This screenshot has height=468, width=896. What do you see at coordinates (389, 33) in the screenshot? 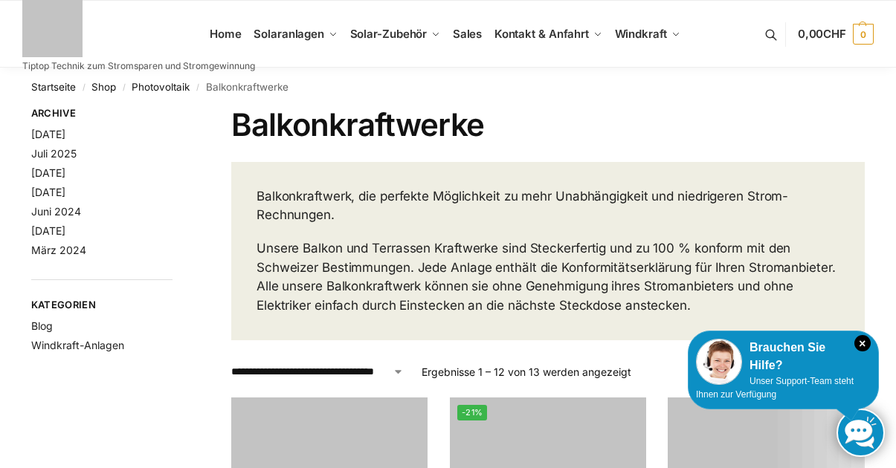
I see `span: Solar-Zubehör` at bounding box center [389, 33].